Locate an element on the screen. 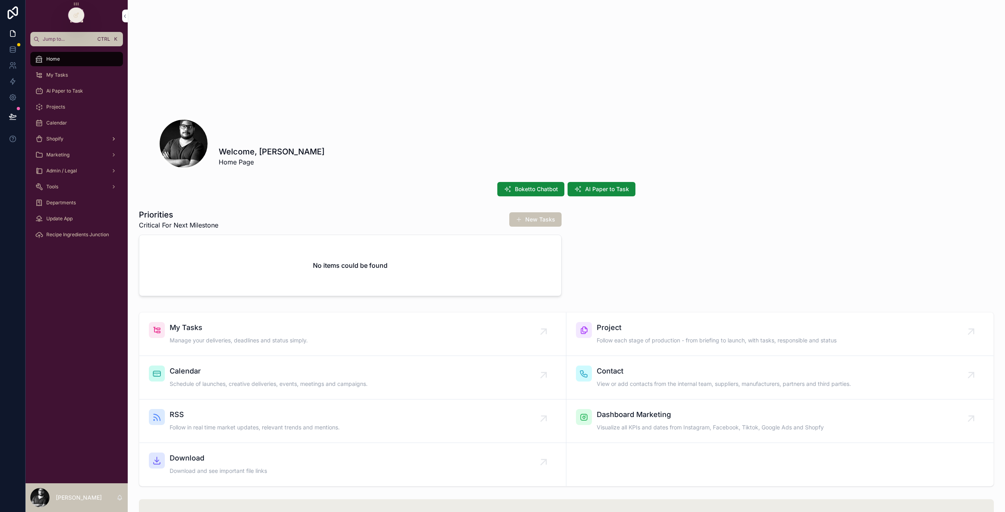 The width and height of the screenshot is (1005, 512). span: Recipe Ingredients Junction is located at coordinates (77, 235).